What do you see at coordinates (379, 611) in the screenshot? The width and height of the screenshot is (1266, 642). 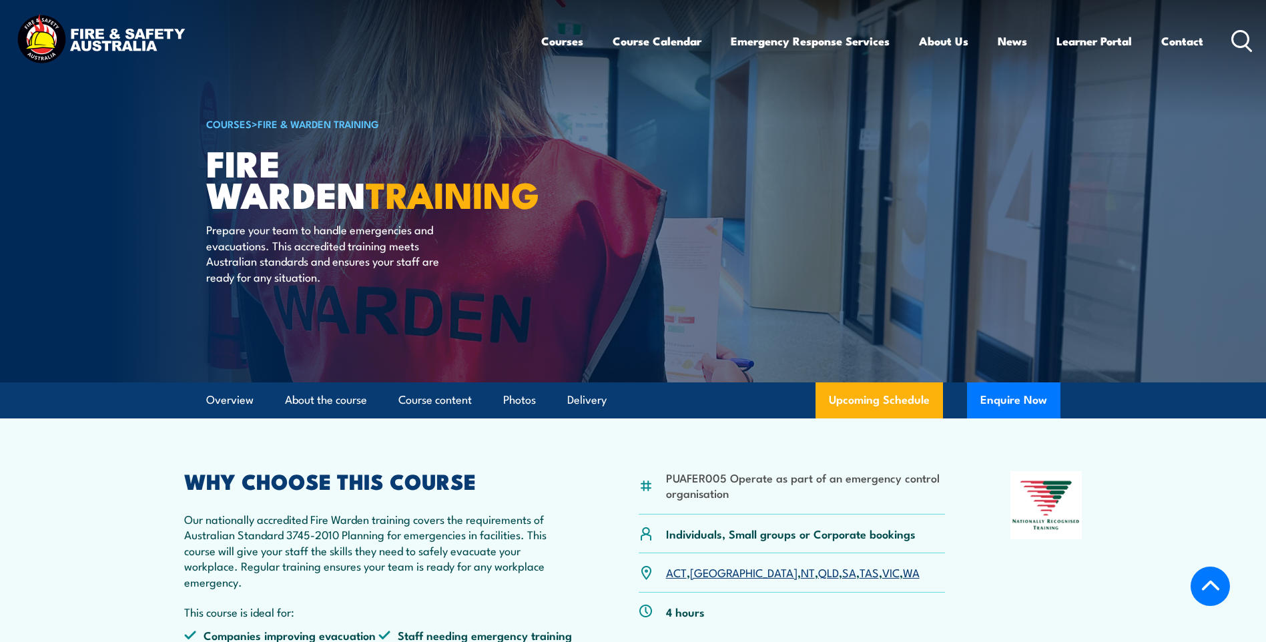 I see `p: This course is ideal for:` at bounding box center [379, 611].